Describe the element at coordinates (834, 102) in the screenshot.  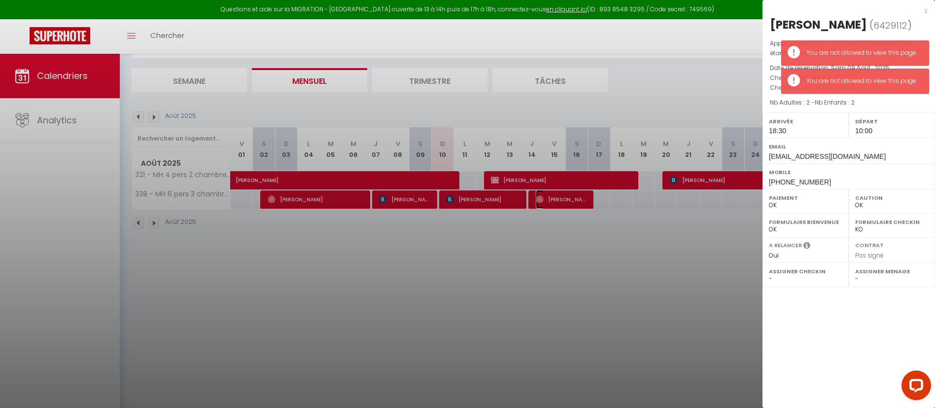
I see `span: Nb Enfants : 2` at that location.